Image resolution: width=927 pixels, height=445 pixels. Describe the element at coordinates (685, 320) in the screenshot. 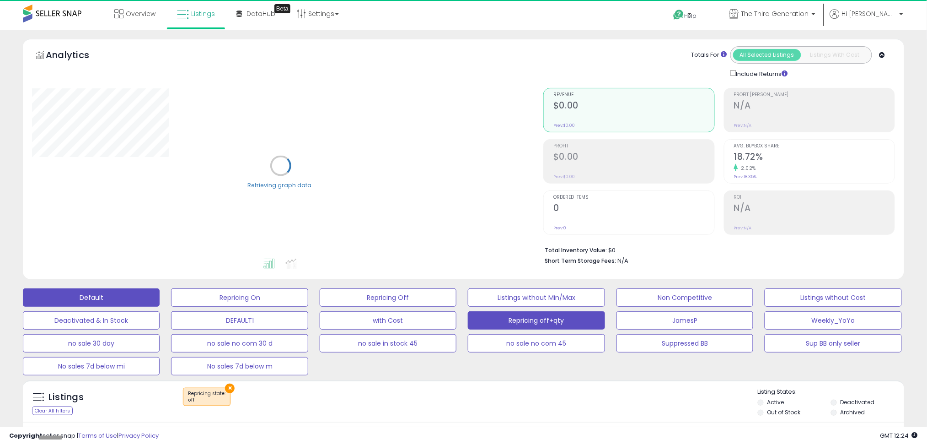

I see `button: JamesP` at that location.